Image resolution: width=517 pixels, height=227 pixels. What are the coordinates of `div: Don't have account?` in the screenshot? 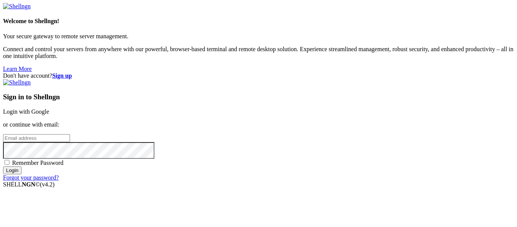 It's located at (258, 76).